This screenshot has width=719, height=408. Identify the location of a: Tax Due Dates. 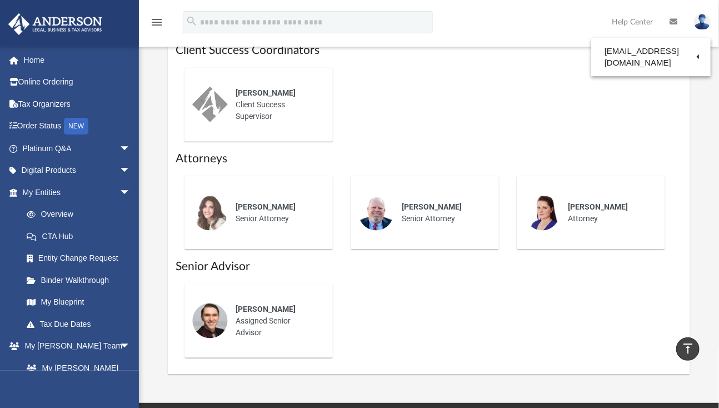
(81, 324).